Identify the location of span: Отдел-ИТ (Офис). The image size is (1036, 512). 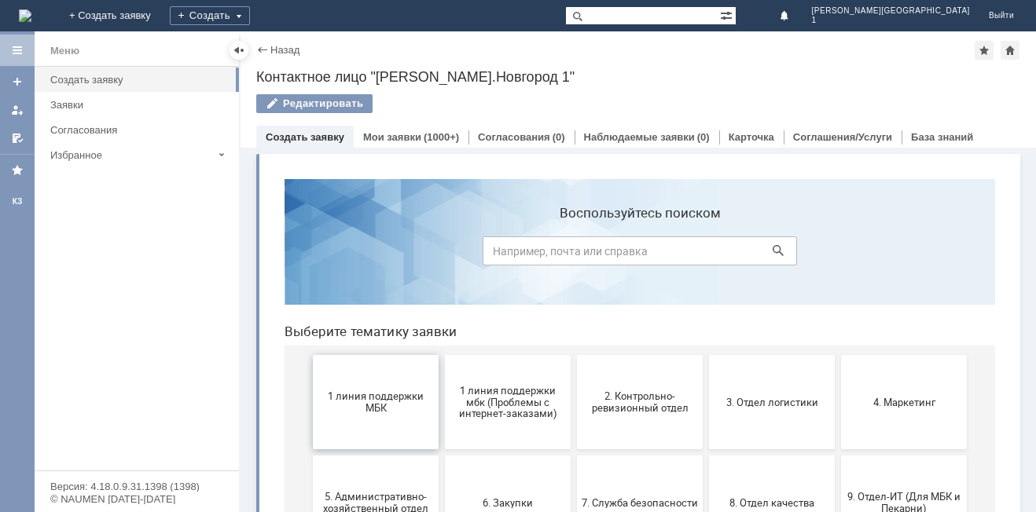
(500, 436).